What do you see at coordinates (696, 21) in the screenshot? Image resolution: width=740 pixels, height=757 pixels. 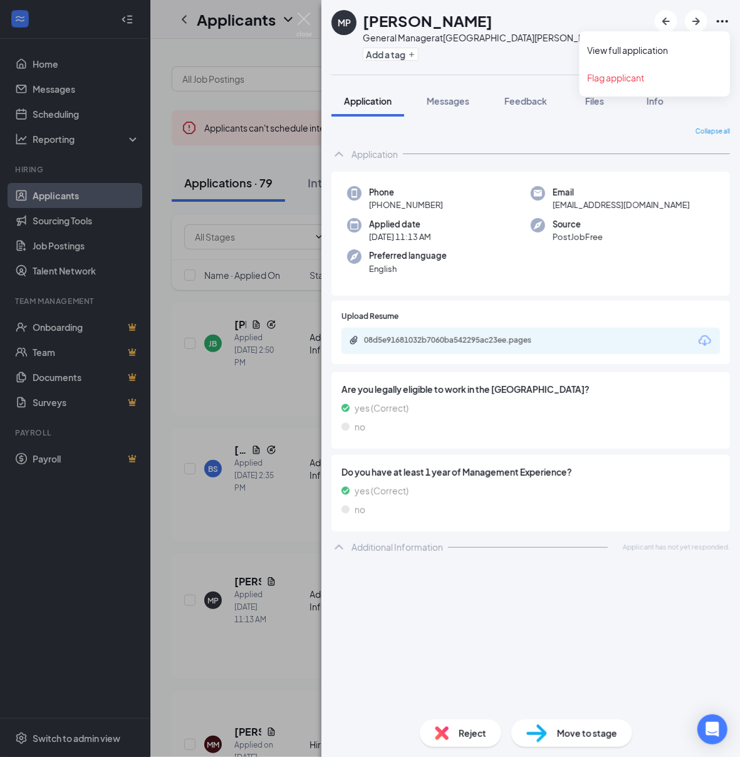 I see `button: ArrowRight` at bounding box center [696, 21].